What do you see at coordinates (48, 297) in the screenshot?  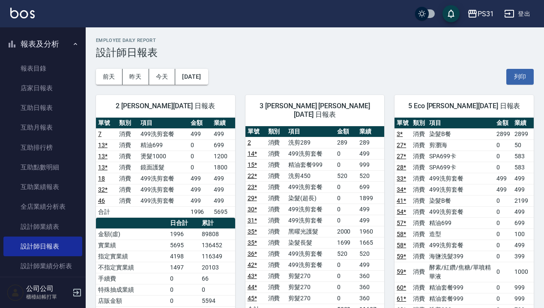 I see `p: 櫃檯結帳打單` at bounding box center [48, 297].